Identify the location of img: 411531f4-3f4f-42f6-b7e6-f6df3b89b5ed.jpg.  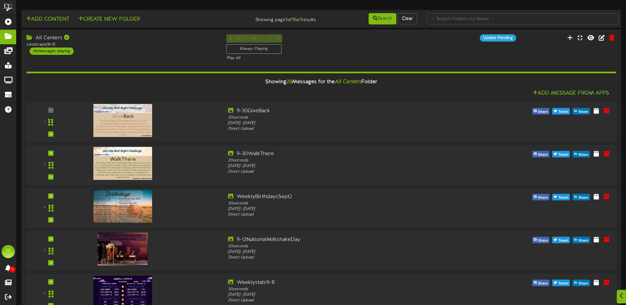
(123, 206).